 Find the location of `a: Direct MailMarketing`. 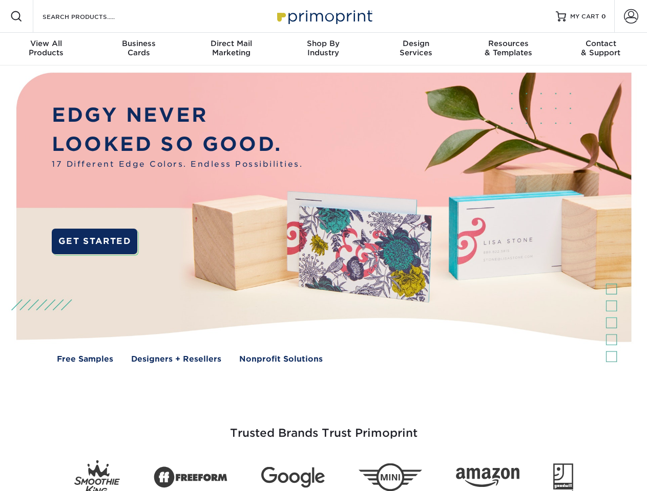

a: Direct MailMarketing is located at coordinates (231, 49).